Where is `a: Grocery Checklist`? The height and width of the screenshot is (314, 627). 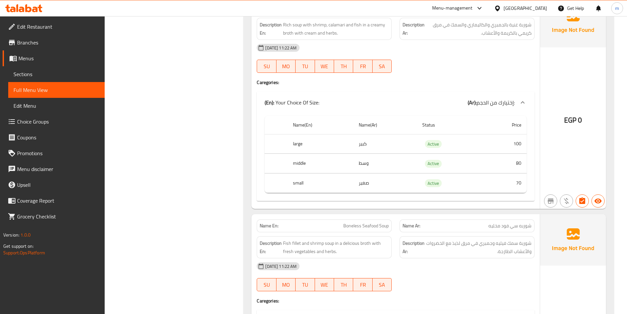 a: Grocery Checklist is located at coordinates (54, 216).